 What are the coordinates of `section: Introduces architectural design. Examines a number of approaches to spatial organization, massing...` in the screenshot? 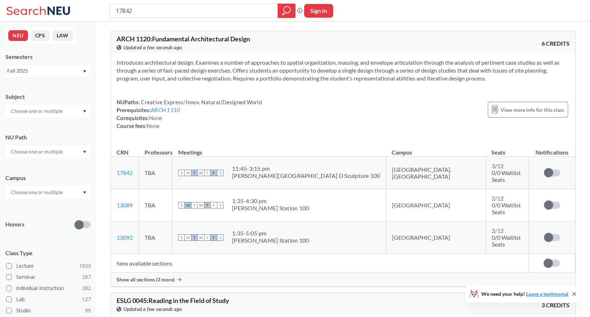 It's located at (343, 70).